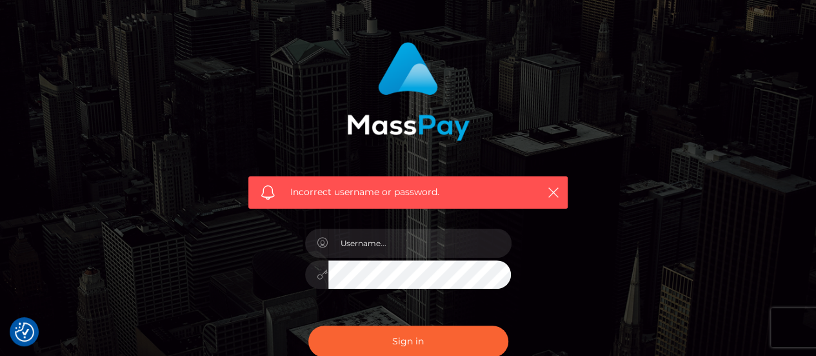 This screenshot has height=356, width=816. What do you see at coordinates (408, 192) in the screenshot?
I see `span: Incorrect username or password.` at bounding box center [408, 192].